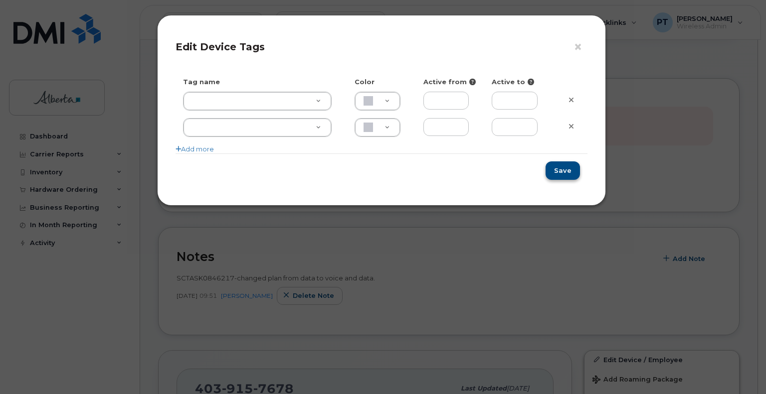  Describe the element at coordinates (450, 82) in the screenshot. I see `div: Active from` at that location.